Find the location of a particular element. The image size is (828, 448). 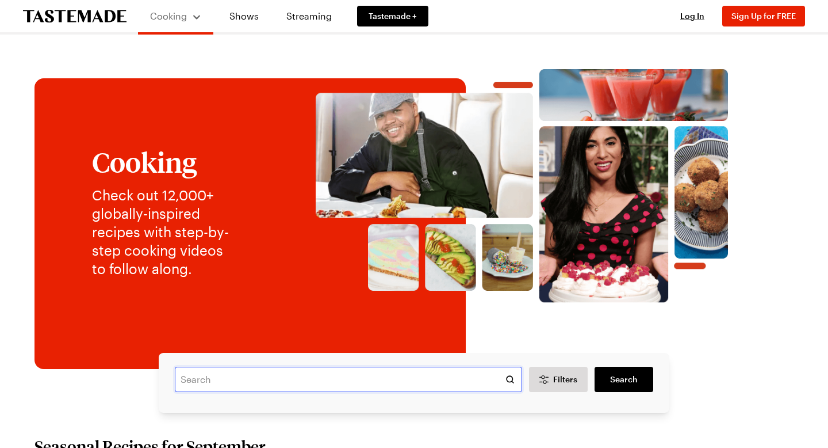

p: Check out 12,000+ globally-inspired recipes with step-by-step cooking videos to follow along. is located at coordinates (165, 232).